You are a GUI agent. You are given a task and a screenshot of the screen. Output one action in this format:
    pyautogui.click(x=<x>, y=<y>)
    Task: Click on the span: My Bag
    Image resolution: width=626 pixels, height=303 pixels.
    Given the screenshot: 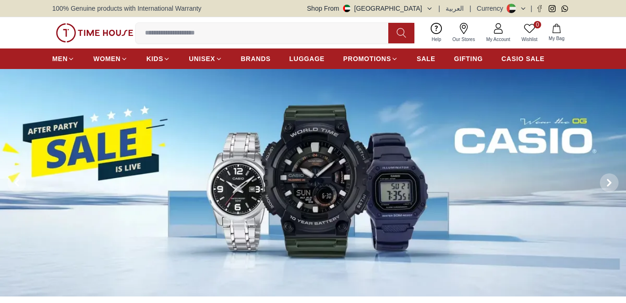 What is the action you would take?
    pyautogui.click(x=556, y=38)
    